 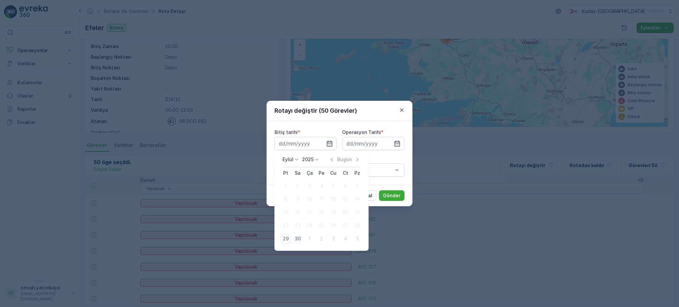 What do you see at coordinates (286, 132) in the screenshot?
I see `label: Bitiş tarihi` at bounding box center [286, 132].